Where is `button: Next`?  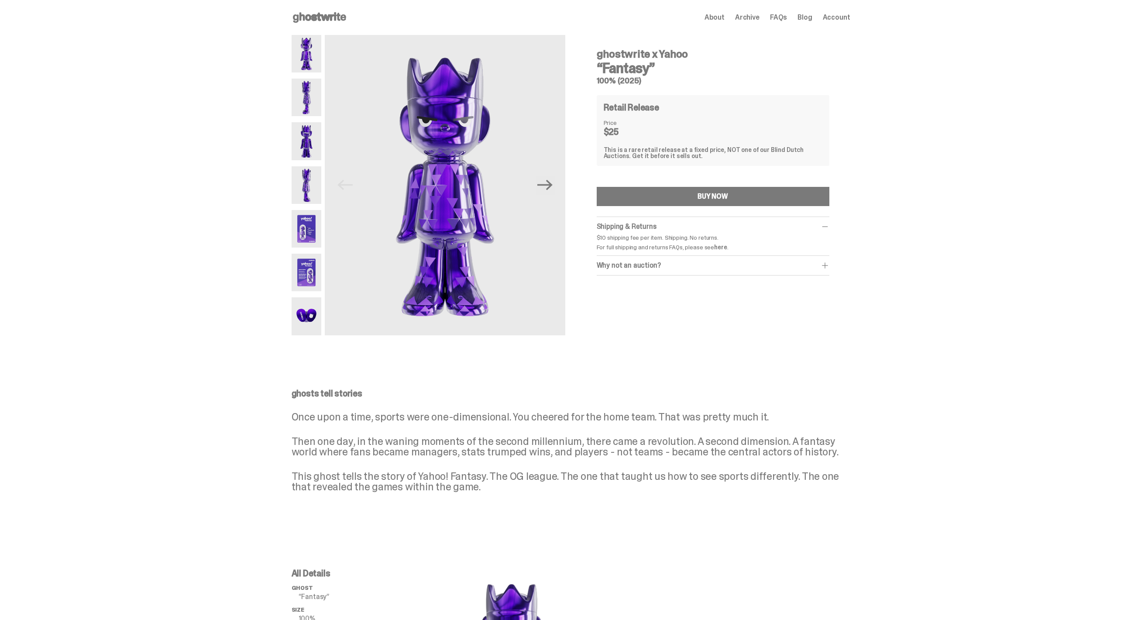 button: Next is located at coordinates (545, 185).